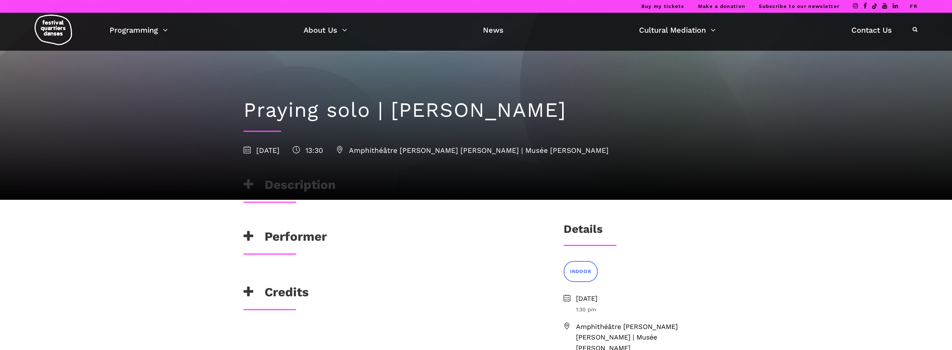  I want to click on a: FR, so click(914, 6).